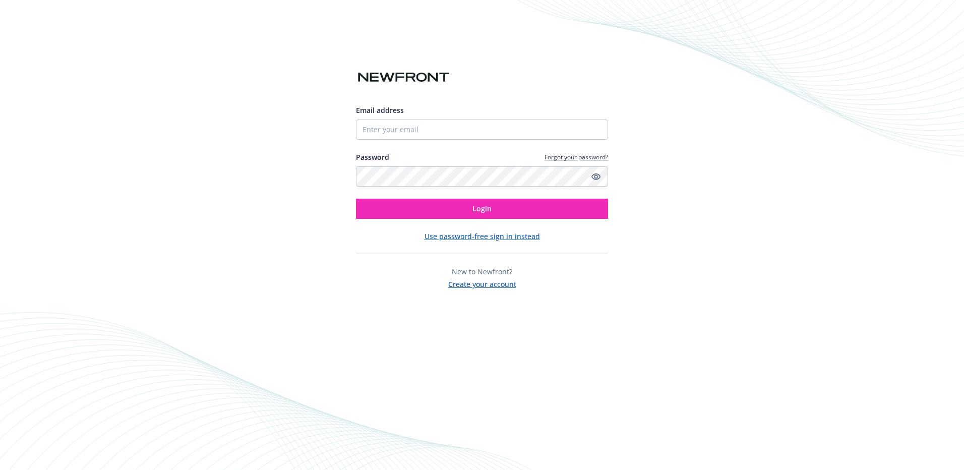 The width and height of the screenshot is (964, 470). Describe the element at coordinates (596, 177) in the screenshot. I see `a: Show password` at that location.